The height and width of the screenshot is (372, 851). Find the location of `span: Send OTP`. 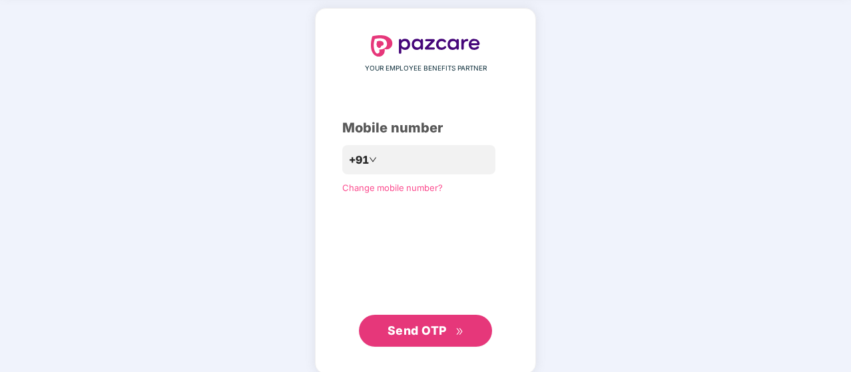

span: Send OTP is located at coordinates (417, 330).